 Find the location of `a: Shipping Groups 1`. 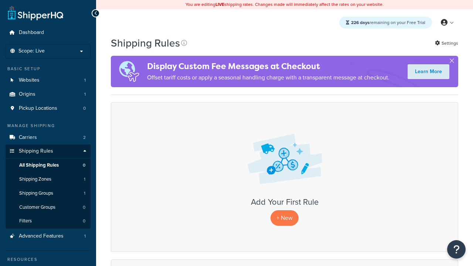

a: Shipping Groups 1 is located at coordinates (48, 193).